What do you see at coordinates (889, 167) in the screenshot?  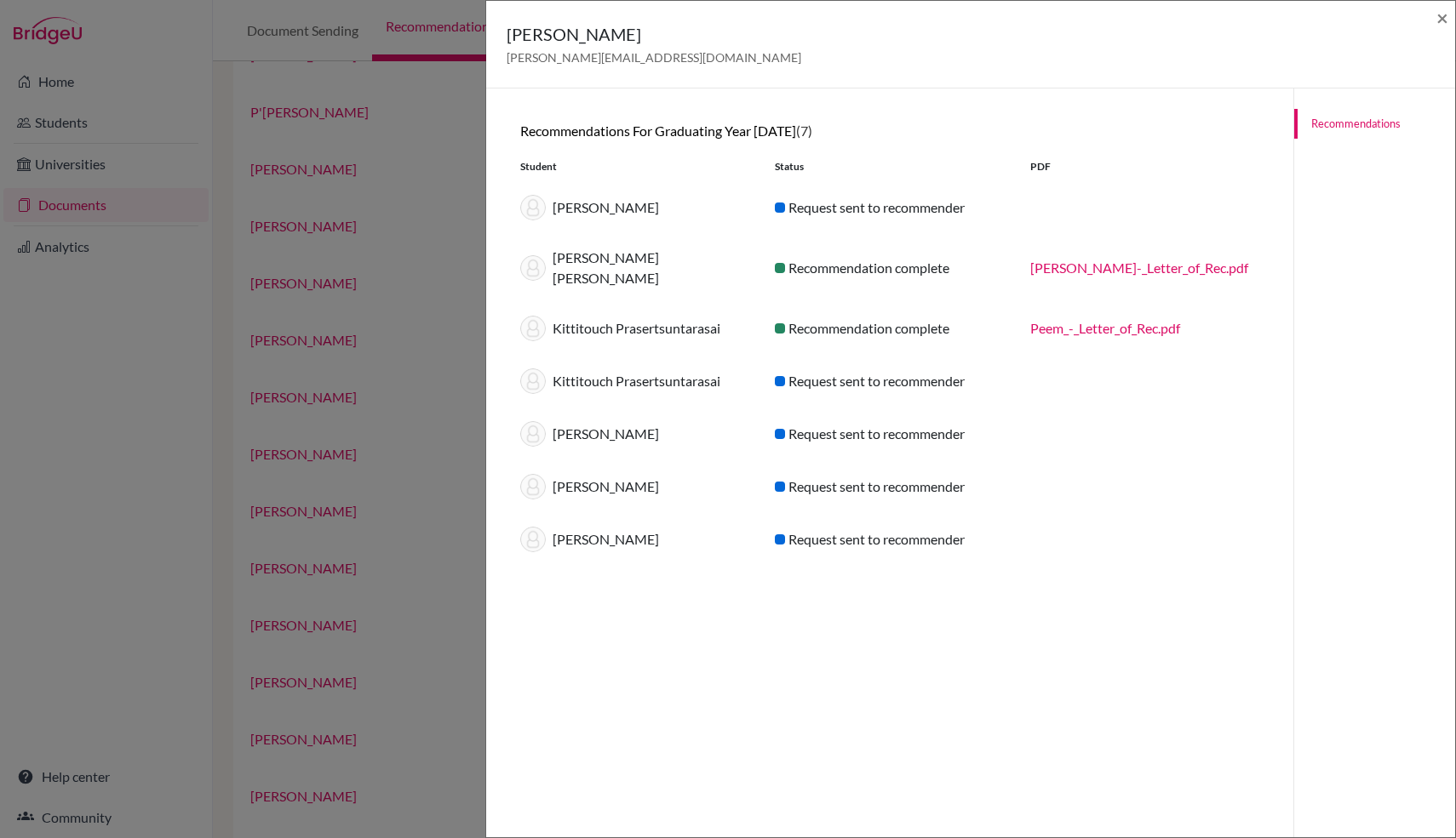 I see `div: Status` at bounding box center [889, 167].